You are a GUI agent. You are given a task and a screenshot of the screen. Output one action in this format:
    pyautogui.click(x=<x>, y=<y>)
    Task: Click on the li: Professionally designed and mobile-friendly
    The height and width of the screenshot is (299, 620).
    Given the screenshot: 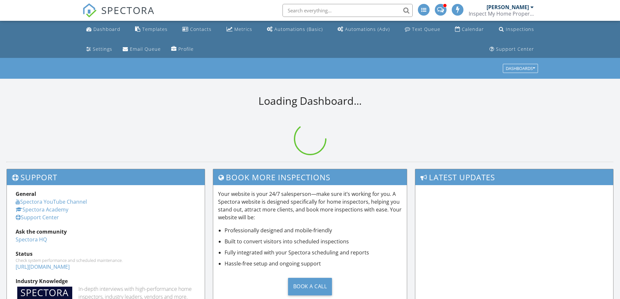 What is the action you would take?
    pyautogui.click(x=314, y=231)
    